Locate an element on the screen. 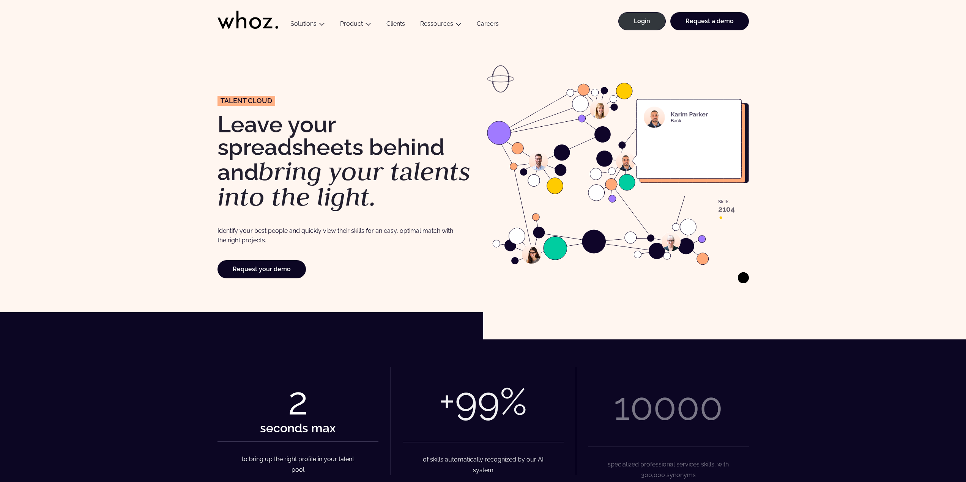 The image size is (966, 482). figcaption: to bring up the right profile in your talent pool is located at coordinates (298, 458).